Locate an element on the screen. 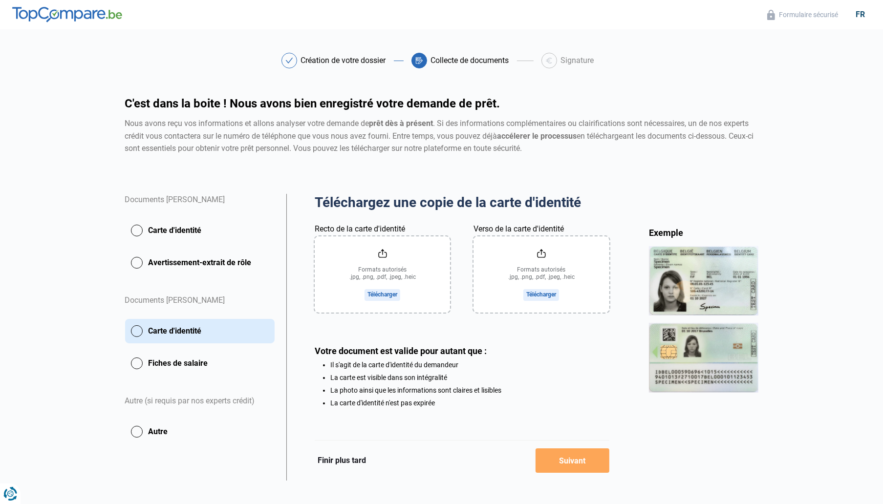 This screenshot has width=883, height=504. li: La carte est visible dans son intégralité is located at coordinates (469, 378).